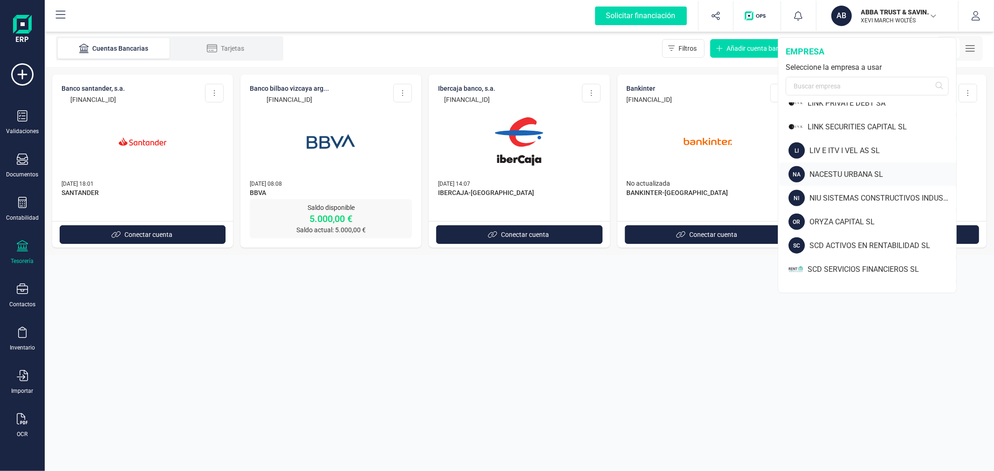 The image size is (994, 471). I want to click on div: Importar, so click(22, 391).